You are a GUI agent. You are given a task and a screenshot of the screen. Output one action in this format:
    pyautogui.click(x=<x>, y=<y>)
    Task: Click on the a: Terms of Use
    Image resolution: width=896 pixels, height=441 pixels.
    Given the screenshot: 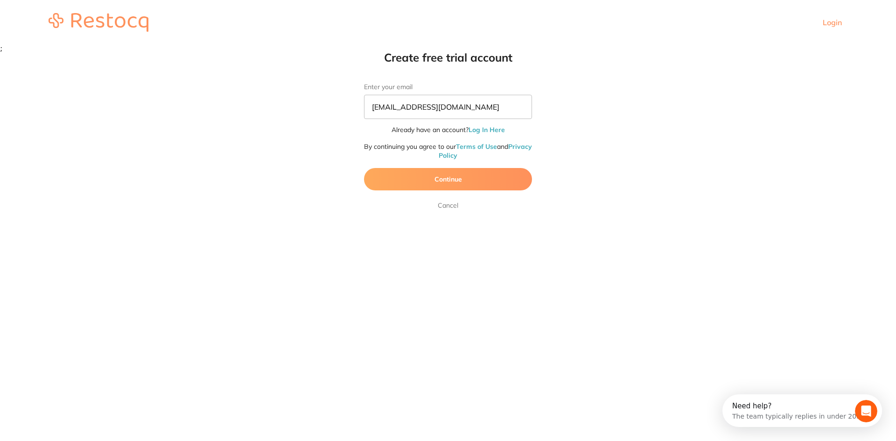 What is the action you would take?
    pyautogui.click(x=477, y=147)
    